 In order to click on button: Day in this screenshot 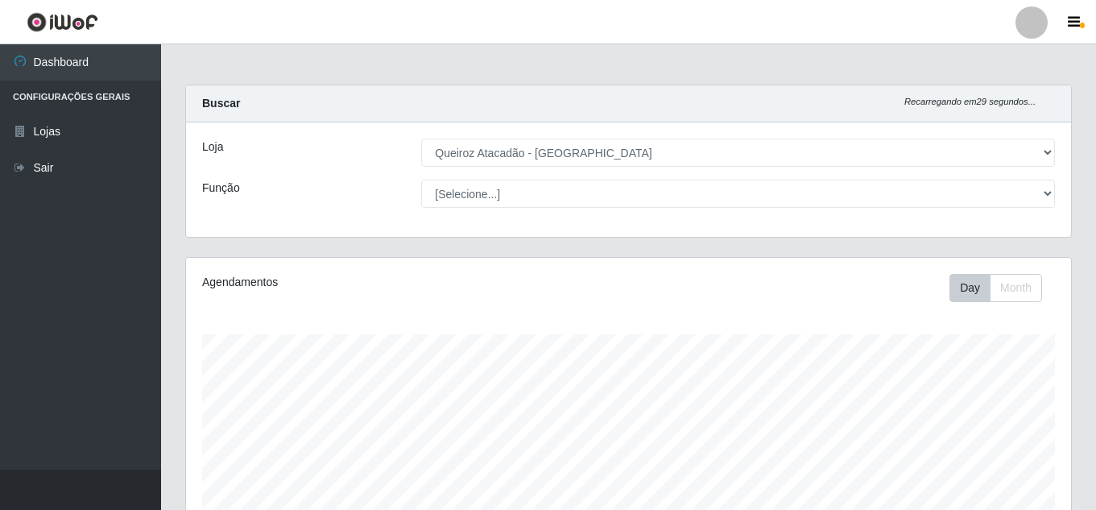, I will do `click(969, 287)`.